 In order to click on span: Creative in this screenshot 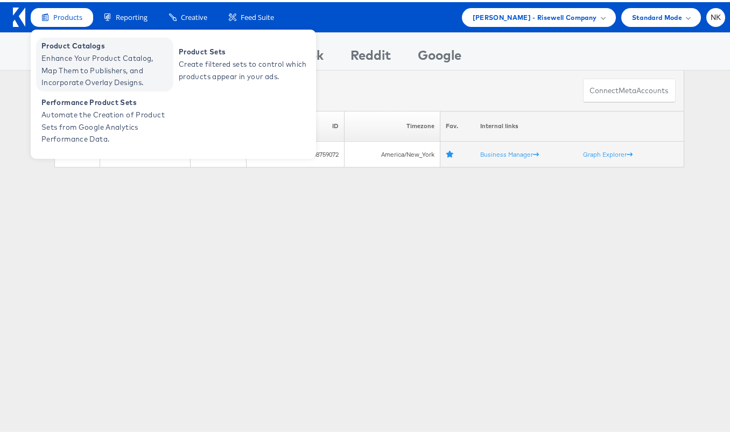, I will do `click(194, 15)`.